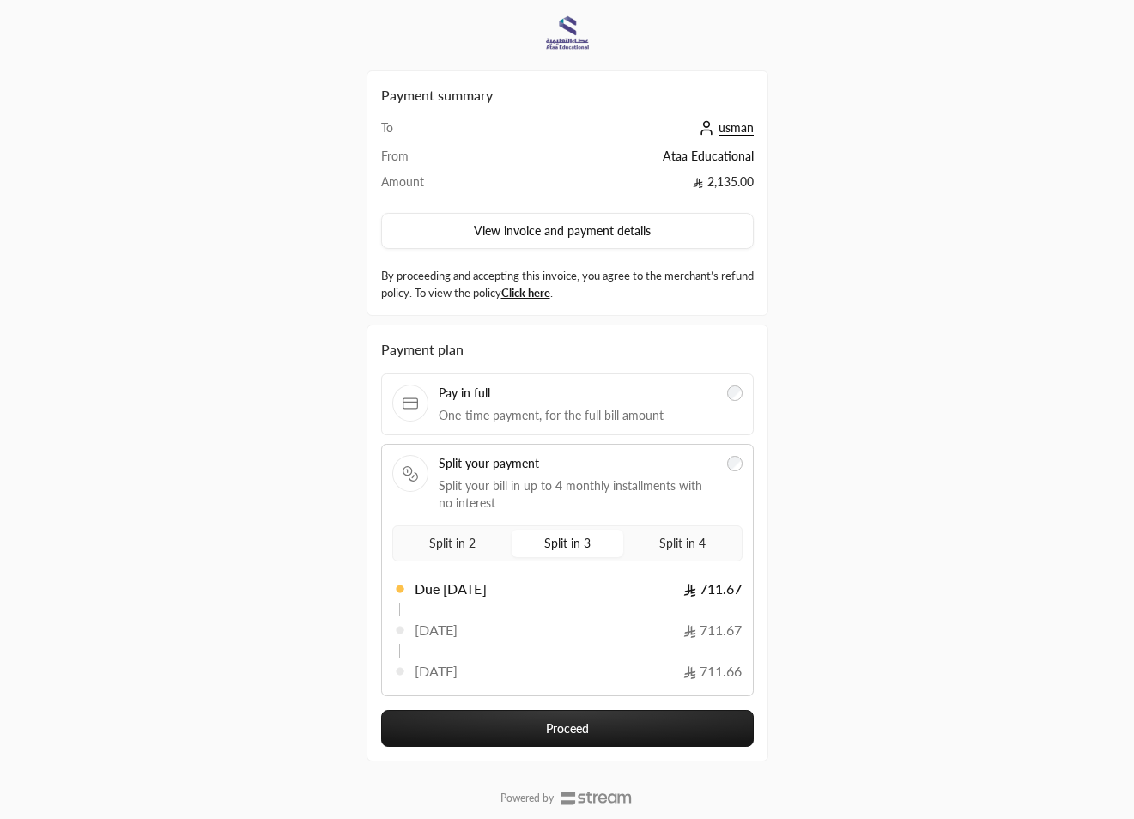 The height and width of the screenshot is (819, 1134). Describe the element at coordinates (567, 284) in the screenshot. I see `label: By proceeding and accepting this invoice, you agree to the merchant’s refund policy. To view the ...` at that location.